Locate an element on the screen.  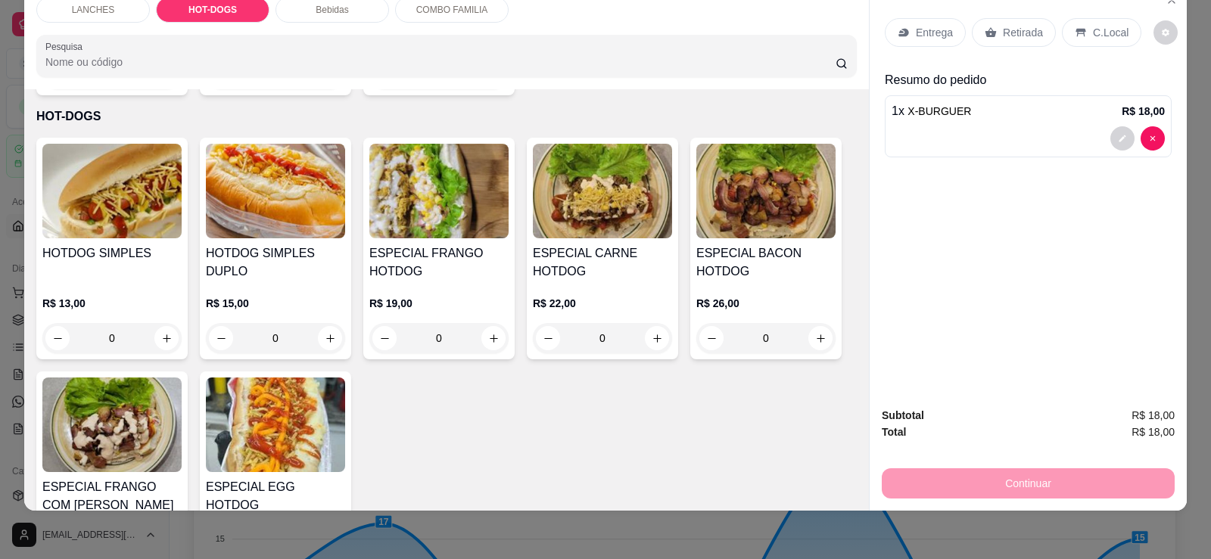
h4: ESPECIAL CARNE HOTDOG is located at coordinates (602, 263).